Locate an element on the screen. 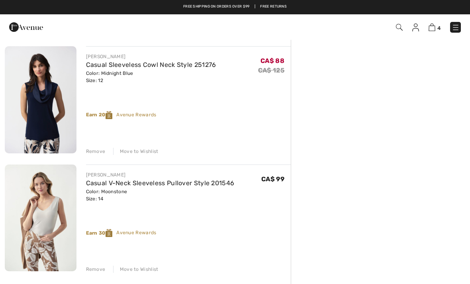 The image size is (470, 284). a: 4 is located at coordinates (434, 27).